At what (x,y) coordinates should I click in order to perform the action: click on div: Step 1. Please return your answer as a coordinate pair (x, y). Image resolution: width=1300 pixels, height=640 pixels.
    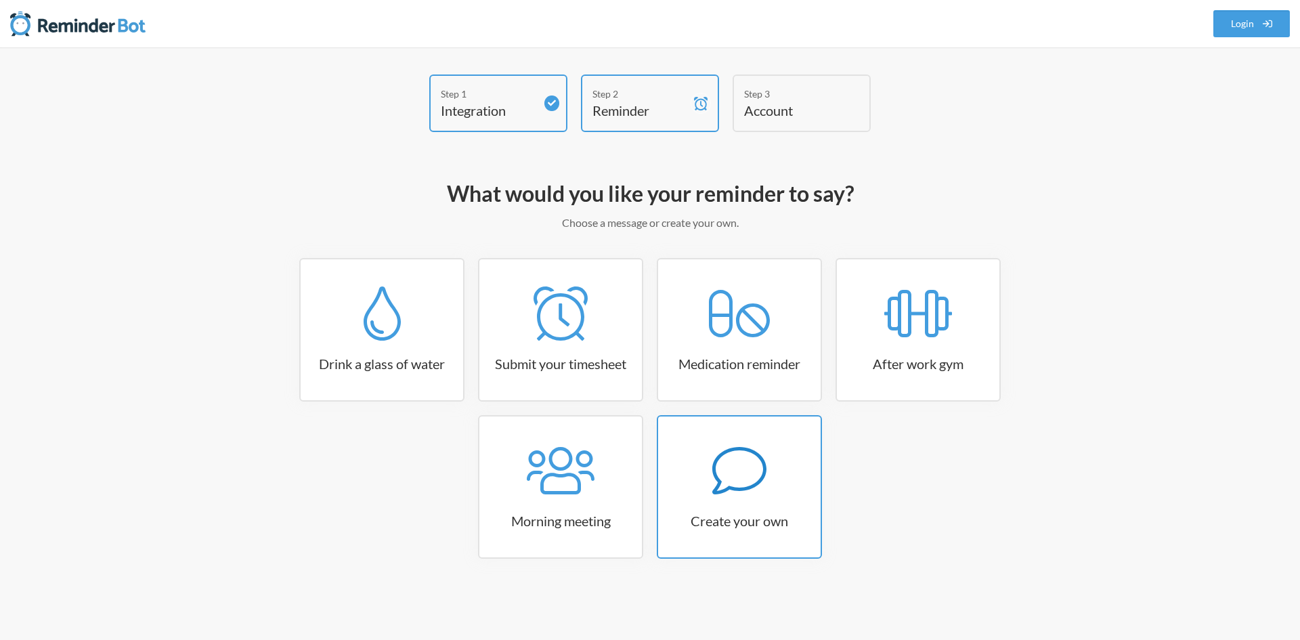
    Looking at the image, I should click on (488, 93).